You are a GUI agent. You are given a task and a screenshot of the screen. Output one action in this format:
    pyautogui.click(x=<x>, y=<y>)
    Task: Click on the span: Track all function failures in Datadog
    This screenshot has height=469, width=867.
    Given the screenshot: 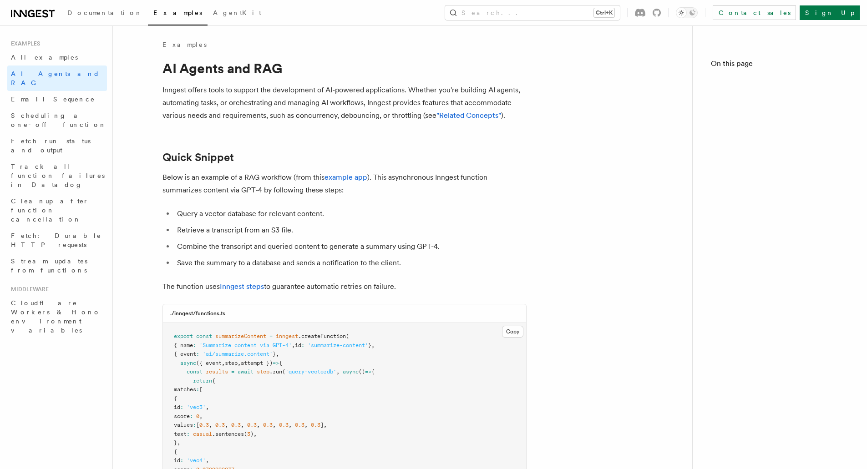 What is the action you would take?
    pyautogui.click(x=58, y=176)
    